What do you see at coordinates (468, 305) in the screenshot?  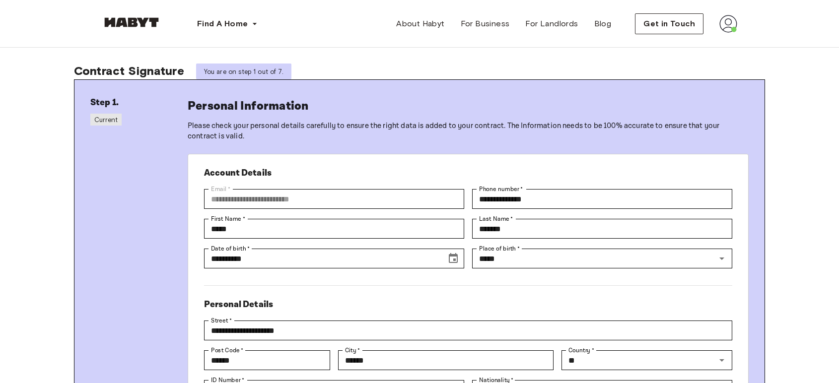 I see `h6: Personal Details` at bounding box center [468, 305].